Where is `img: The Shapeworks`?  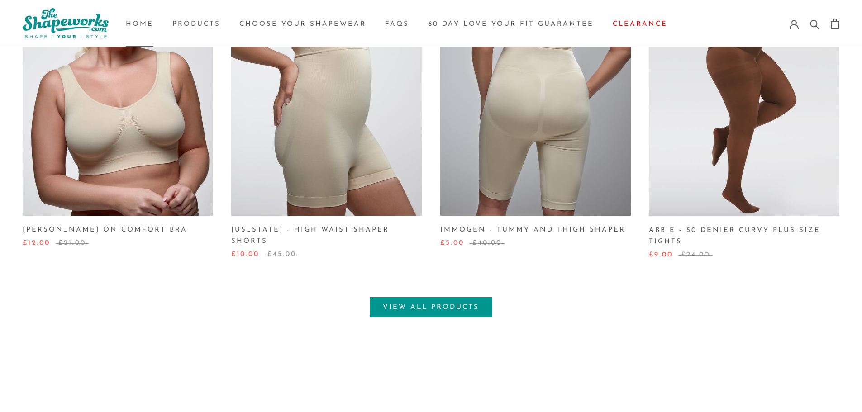 img: The Shapeworks is located at coordinates (66, 24).